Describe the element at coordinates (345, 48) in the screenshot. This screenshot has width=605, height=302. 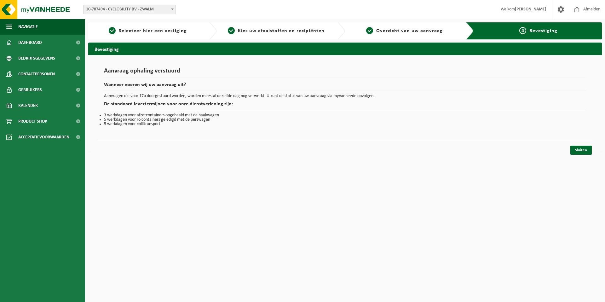
I see `h2: Bevestiging` at that location.